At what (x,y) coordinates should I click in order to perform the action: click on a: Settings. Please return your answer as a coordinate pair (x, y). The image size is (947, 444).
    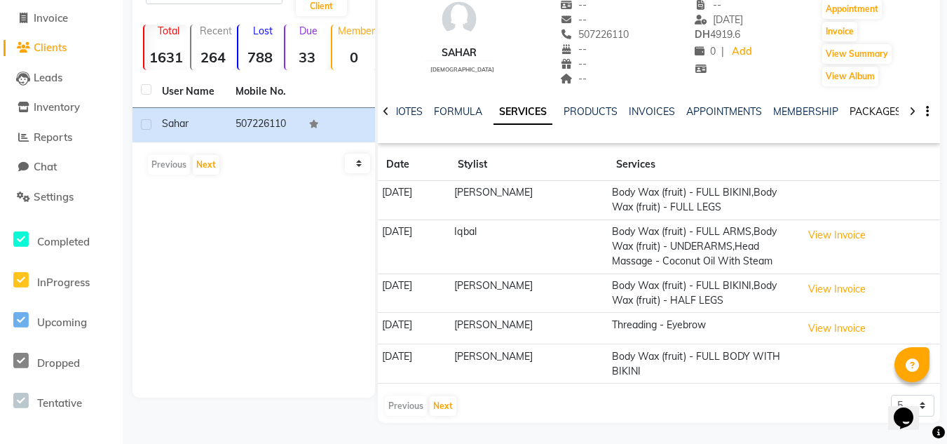
    Looking at the image, I should click on (61, 197).